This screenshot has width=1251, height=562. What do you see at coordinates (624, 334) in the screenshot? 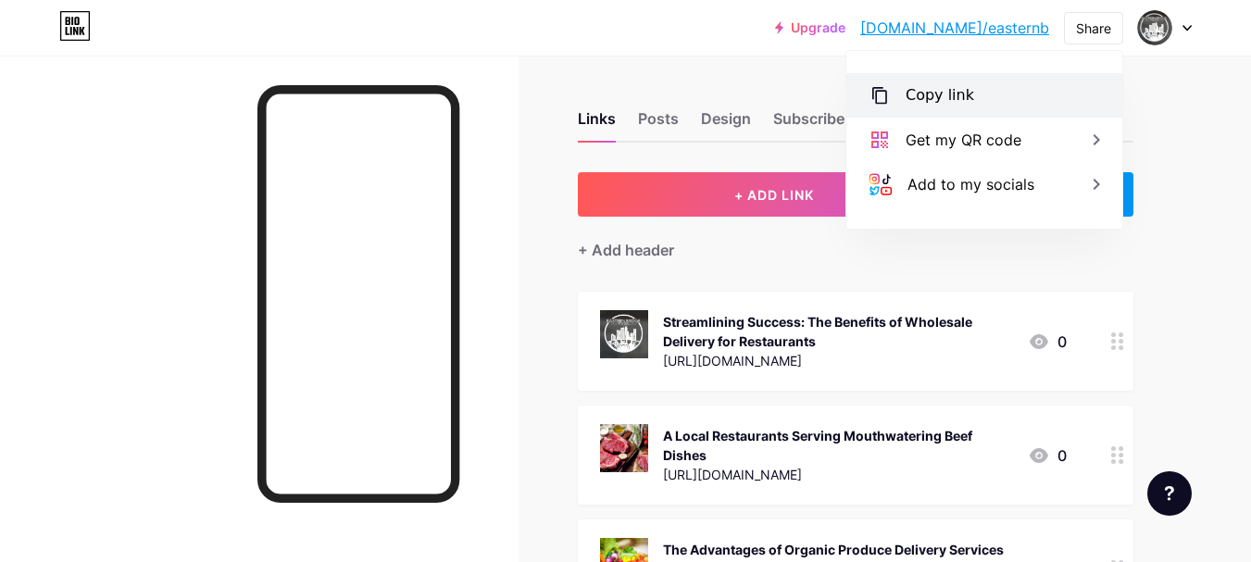
I see `img: Streamlining Success: The Benefits of Wholesale Delivery for Restaurants` at bounding box center [624, 334].